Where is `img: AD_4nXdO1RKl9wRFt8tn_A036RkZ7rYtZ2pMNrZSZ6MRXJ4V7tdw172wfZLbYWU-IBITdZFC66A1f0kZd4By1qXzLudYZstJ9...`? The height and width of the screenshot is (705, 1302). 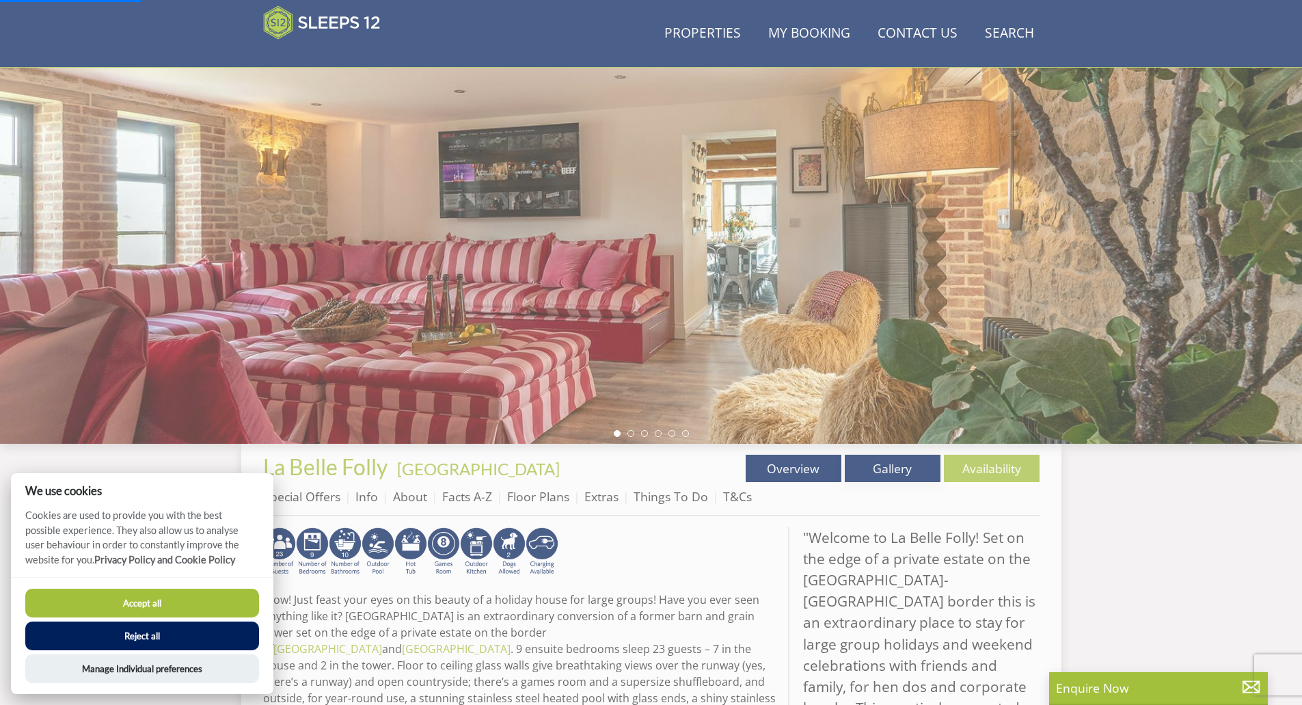 img: AD_4nXdO1RKl9wRFt8tn_A036RkZ7rYtZ2pMNrZSZ6MRXJ4V7tdw172wfZLbYWU-IBITdZFC66A1f0kZd4By1qXzLudYZstJ9... is located at coordinates (542, 552).